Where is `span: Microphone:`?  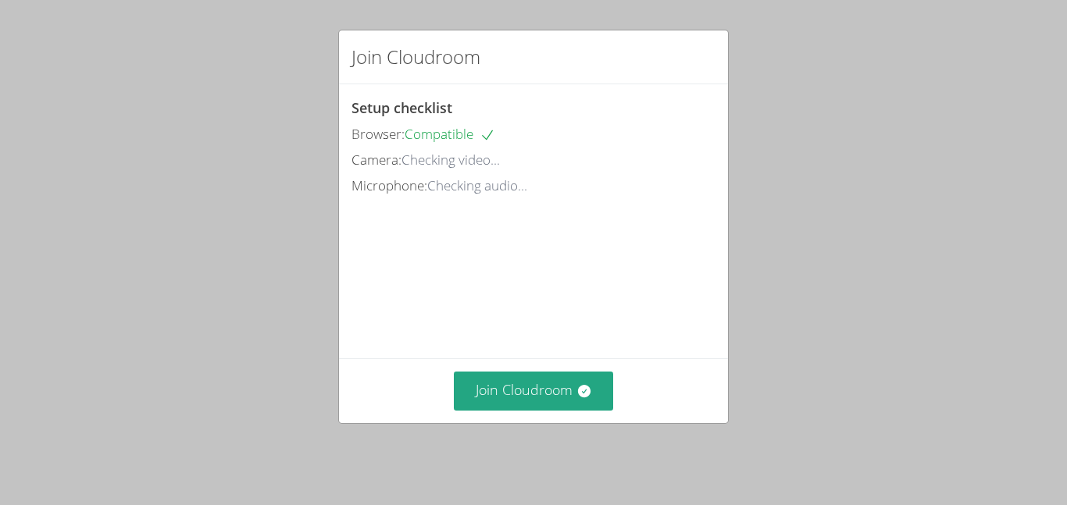
span: Microphone: is located at coordinates (389, 185).